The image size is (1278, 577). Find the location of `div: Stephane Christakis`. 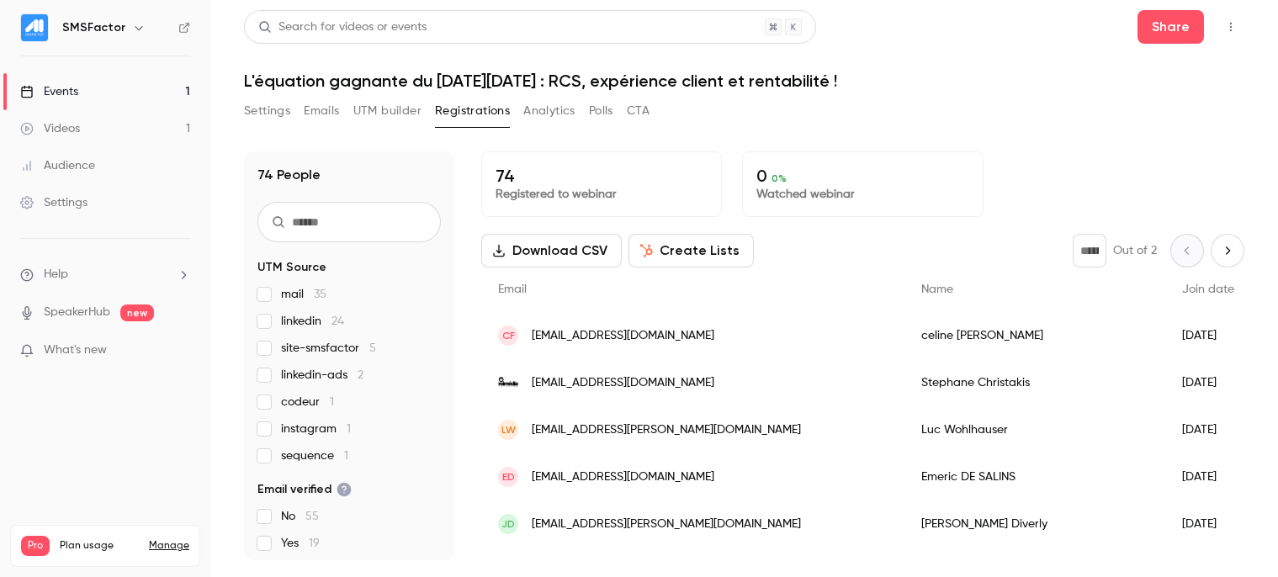

div: Stephane Christakis is located at coordinates (1035, 383).